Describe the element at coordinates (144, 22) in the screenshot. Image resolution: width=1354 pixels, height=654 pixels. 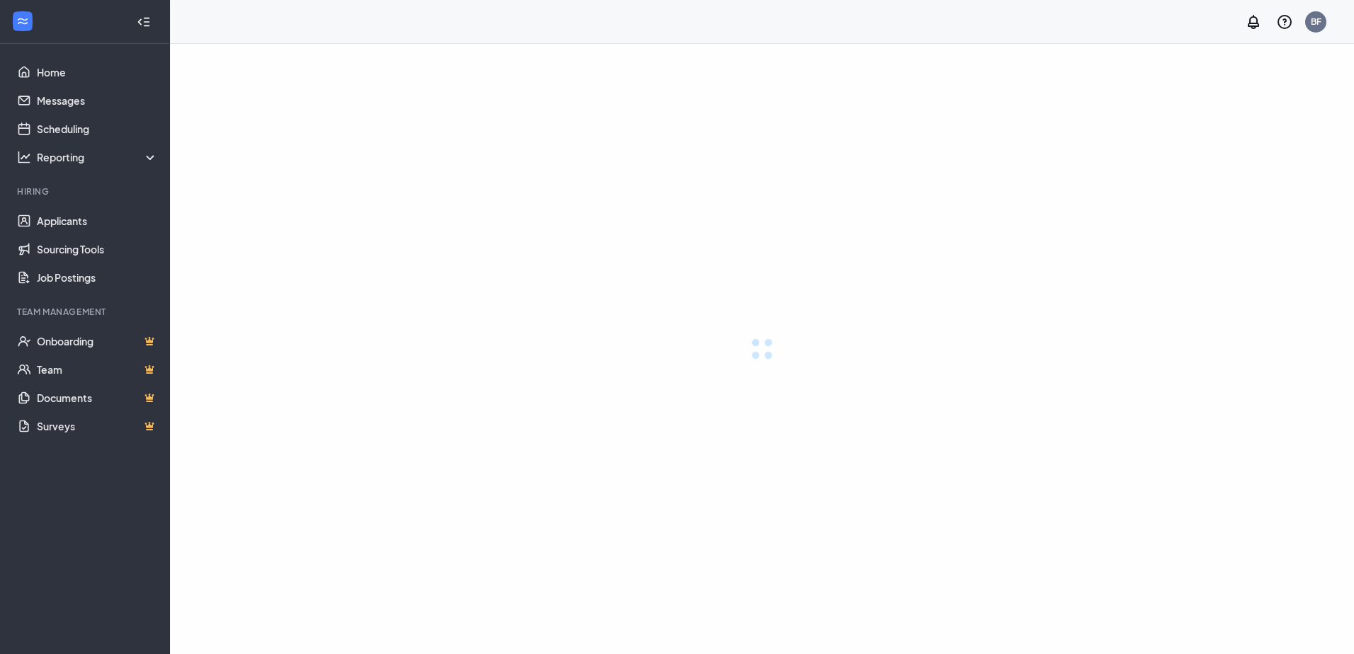
I see `svg: Collapse` at that location.